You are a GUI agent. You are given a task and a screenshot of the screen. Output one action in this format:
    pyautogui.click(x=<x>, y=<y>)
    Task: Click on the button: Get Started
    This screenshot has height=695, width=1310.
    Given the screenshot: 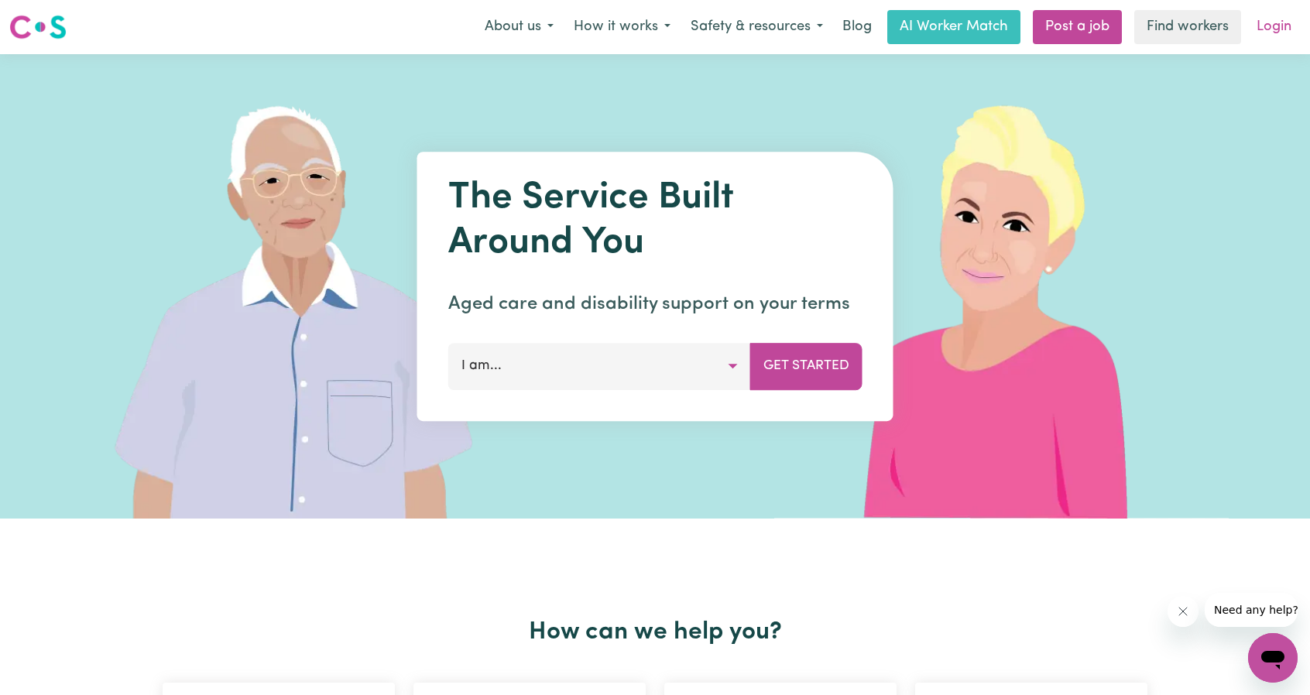 What is the action you would take?
    pyautogui.click(x=806, y=366)
    